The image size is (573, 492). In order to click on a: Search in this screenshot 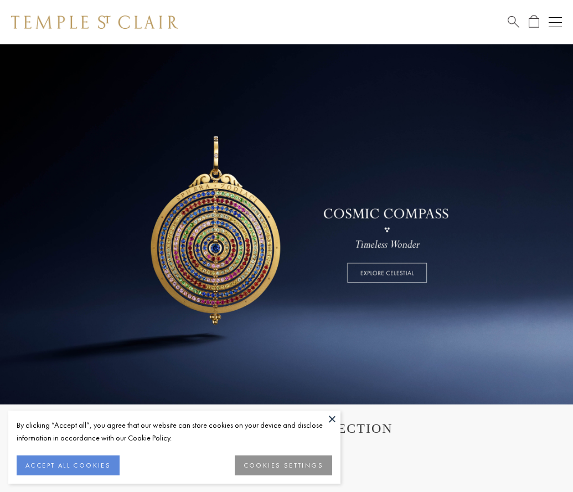, I will do `click(513, 22)`.